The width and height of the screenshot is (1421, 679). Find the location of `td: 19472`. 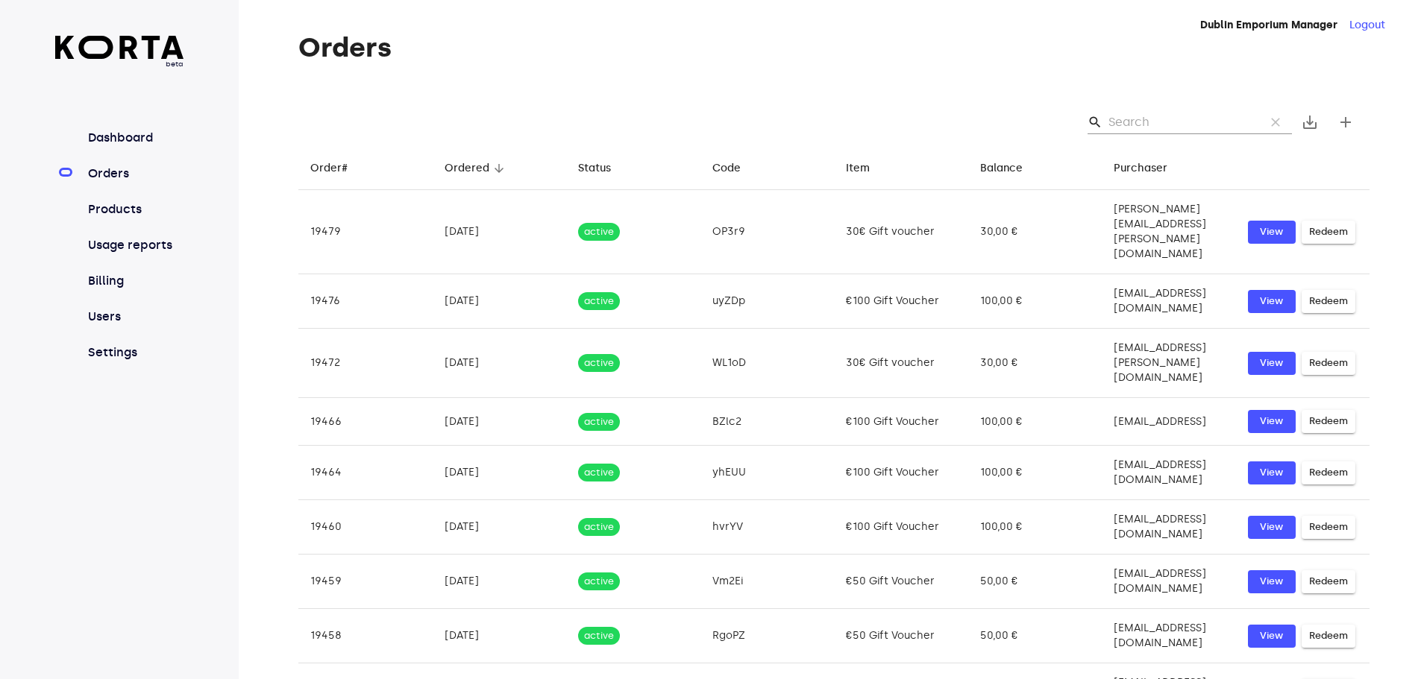

td: 19472 is located at coordinates (365, 363).